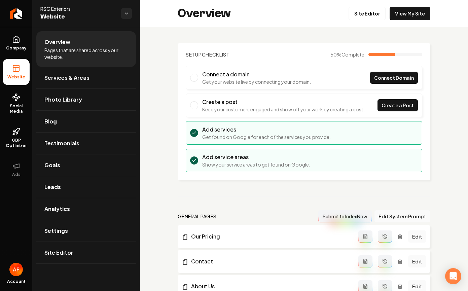 The height and width of the screenshot is (291, 468). Describe the element at coordinates (270, 287) in the screenshot. I see `a: About Us` at that location.